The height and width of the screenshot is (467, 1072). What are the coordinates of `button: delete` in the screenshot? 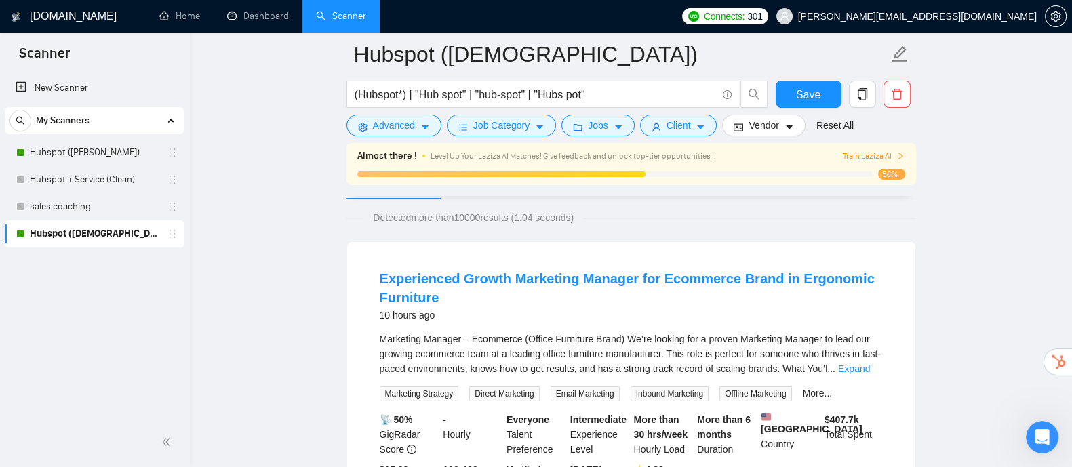 It's located at (897, 94).